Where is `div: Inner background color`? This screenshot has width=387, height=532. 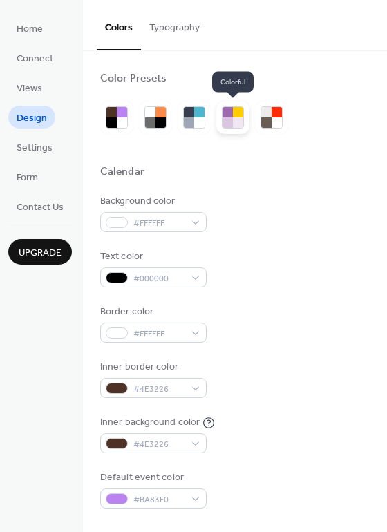
div: Inner background color is located at coordinates (150, 422).